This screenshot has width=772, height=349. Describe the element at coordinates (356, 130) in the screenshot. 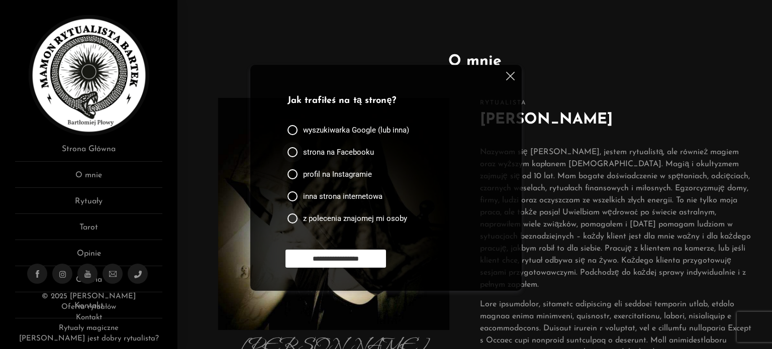

I see `span: wyszukiwarka Google (lub inna)` at that location.